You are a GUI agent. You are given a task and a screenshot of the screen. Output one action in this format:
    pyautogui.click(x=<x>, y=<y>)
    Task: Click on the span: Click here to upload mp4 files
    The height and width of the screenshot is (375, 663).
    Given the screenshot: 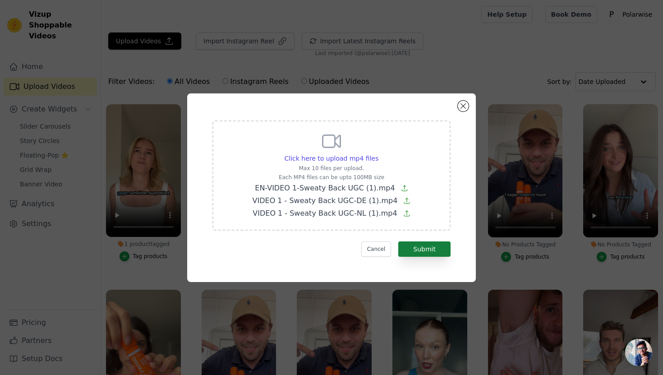 What is the action you would take?
    pyautogui.click(x=331, y=158)
    